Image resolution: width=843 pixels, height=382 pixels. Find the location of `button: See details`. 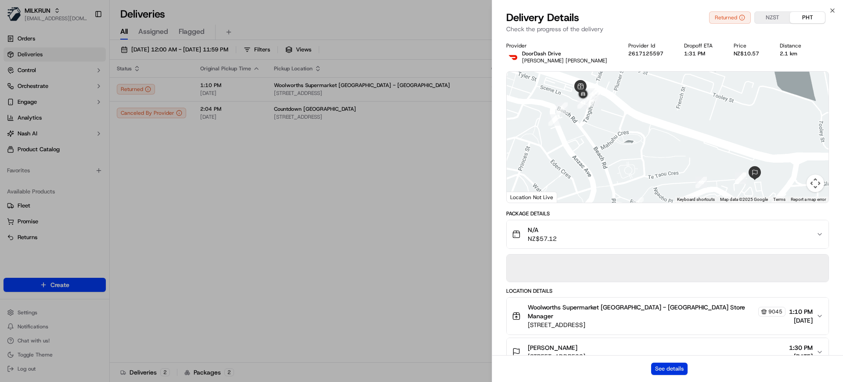

button: See details is located at coordinates (669, 368).